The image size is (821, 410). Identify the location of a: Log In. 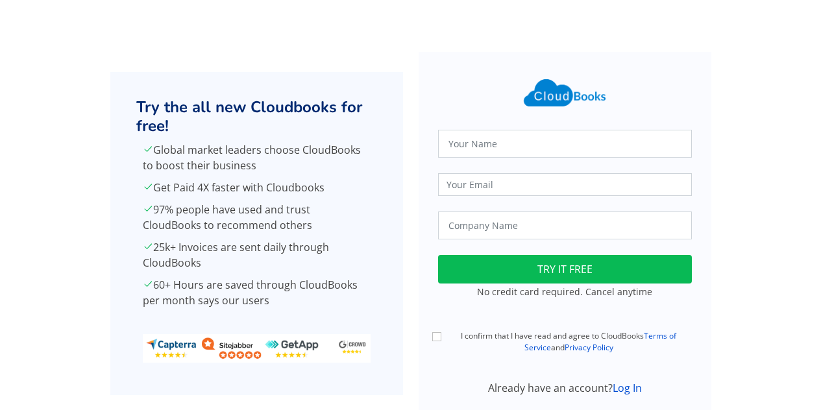
(627, 388).